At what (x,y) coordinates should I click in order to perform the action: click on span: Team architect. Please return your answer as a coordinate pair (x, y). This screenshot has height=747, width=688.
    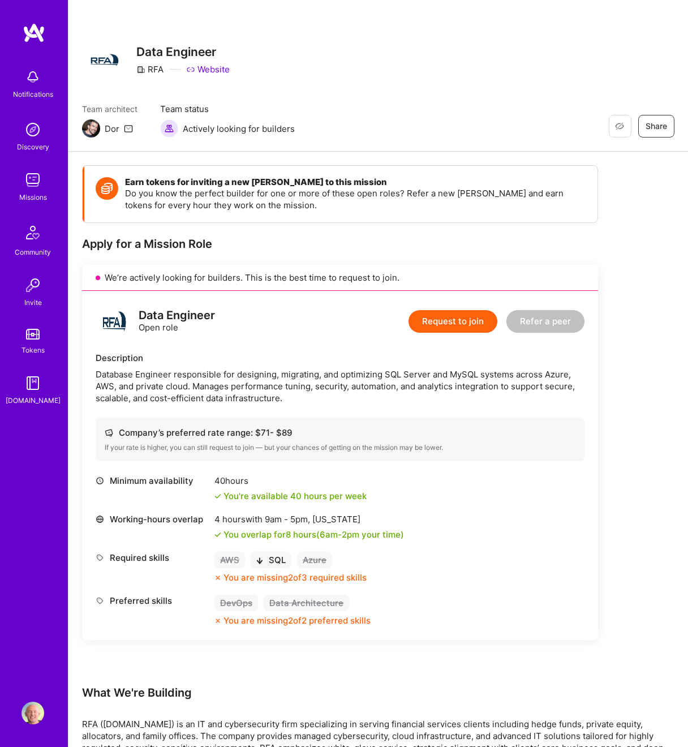
    Looking at the image, I should click on (110, 109).